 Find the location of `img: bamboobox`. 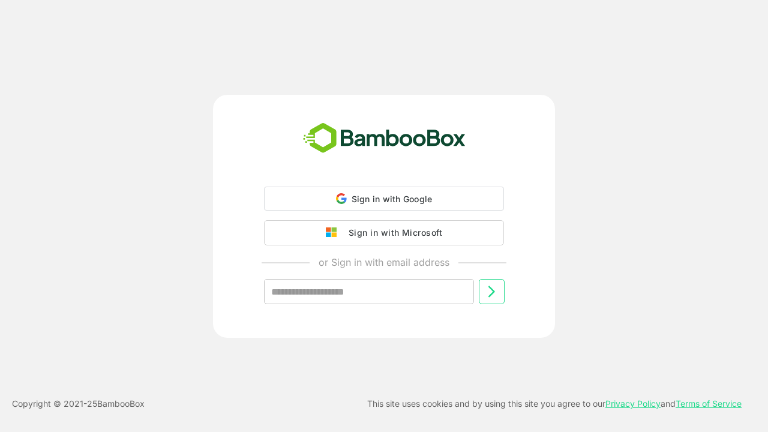

img: bamboobox is located at coordinates (384, 139).